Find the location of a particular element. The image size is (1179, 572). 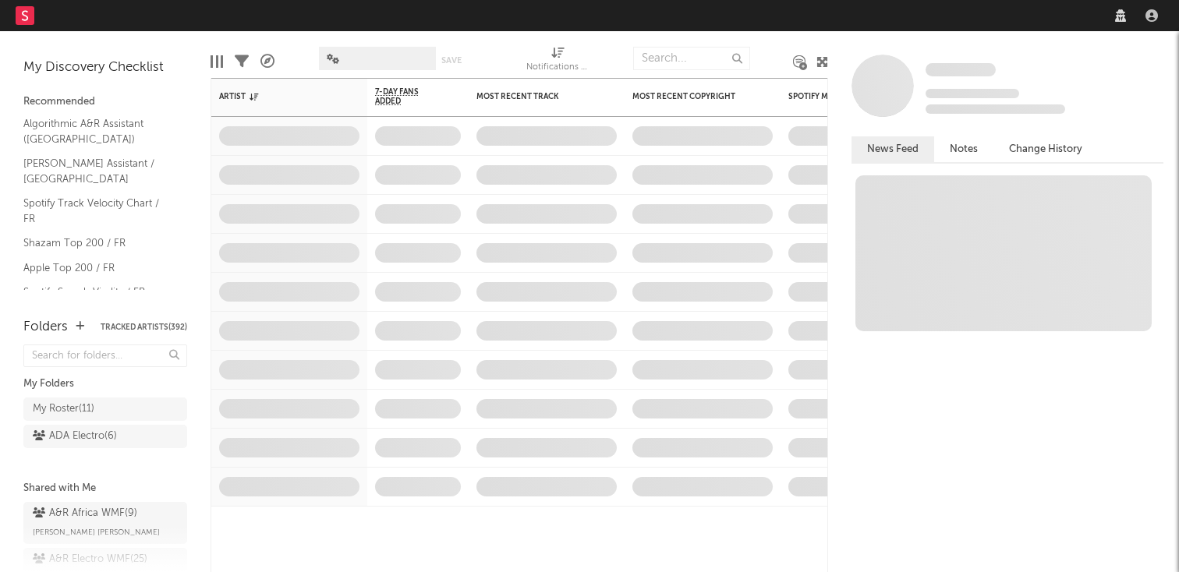

div: My Roster ( 11 ) is located at coordinates (63, 409).